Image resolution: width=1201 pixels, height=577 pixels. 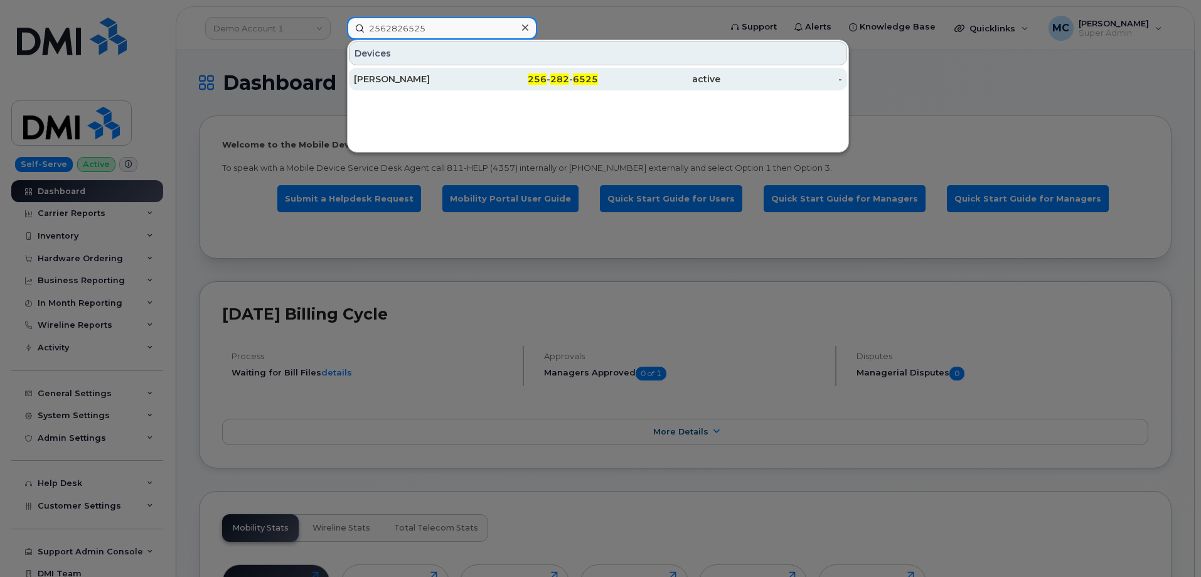 I want to click on span: 256, so click(x=537, y=79).